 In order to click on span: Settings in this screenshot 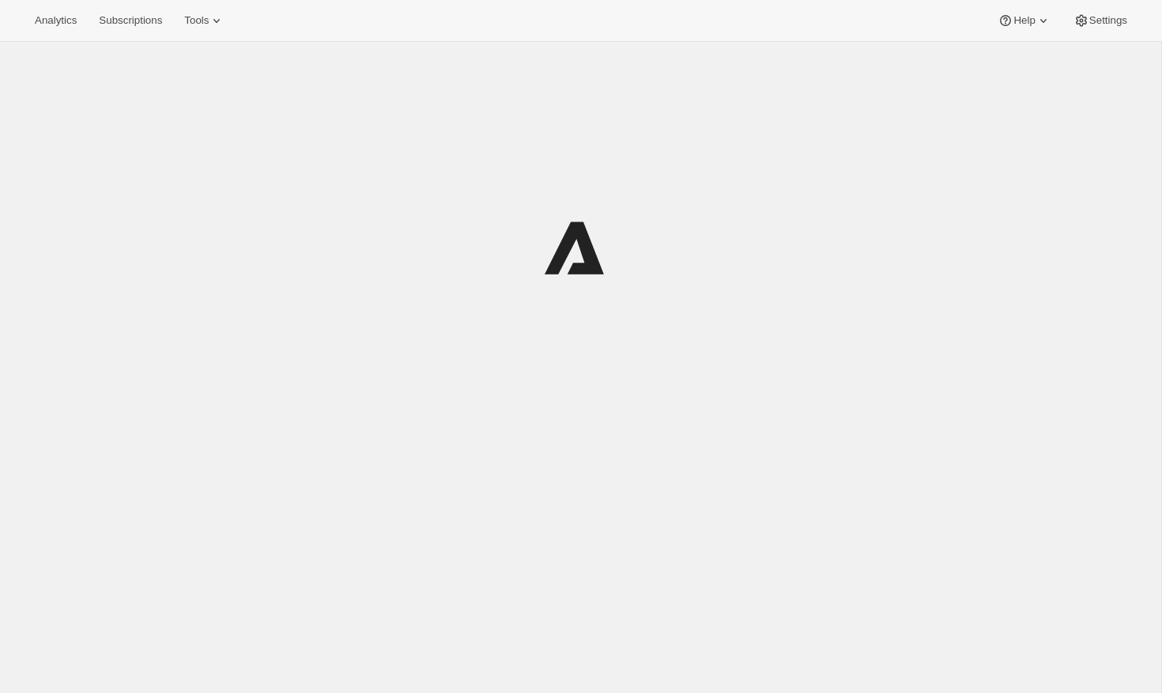, I will do `click(1108, 21)`.